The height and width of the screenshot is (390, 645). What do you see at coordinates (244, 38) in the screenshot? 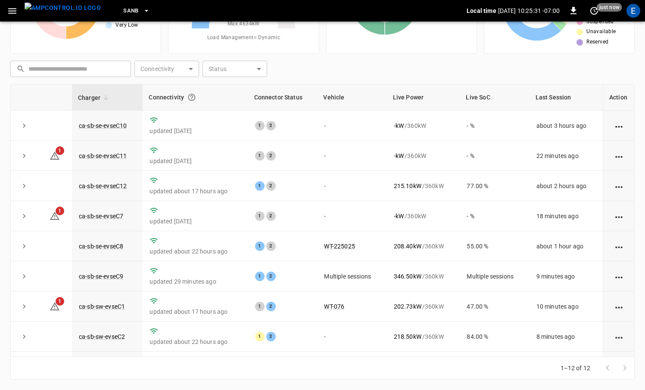
I see `span: Load Management = Dynamic` at bounding box center [244, 38].